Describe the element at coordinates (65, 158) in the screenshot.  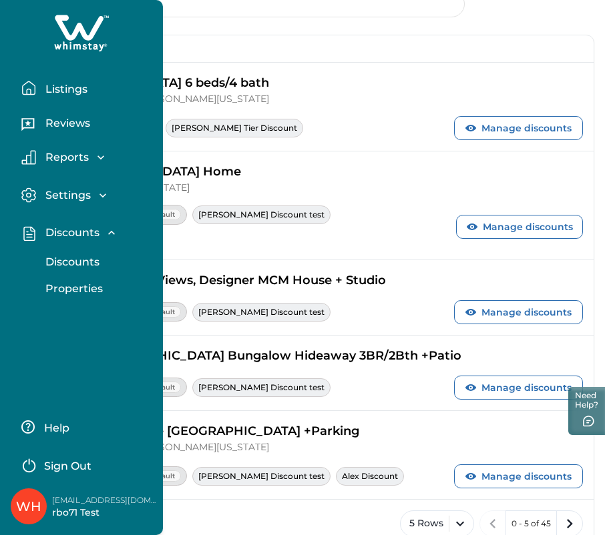
I see `p: Reports` at that location.